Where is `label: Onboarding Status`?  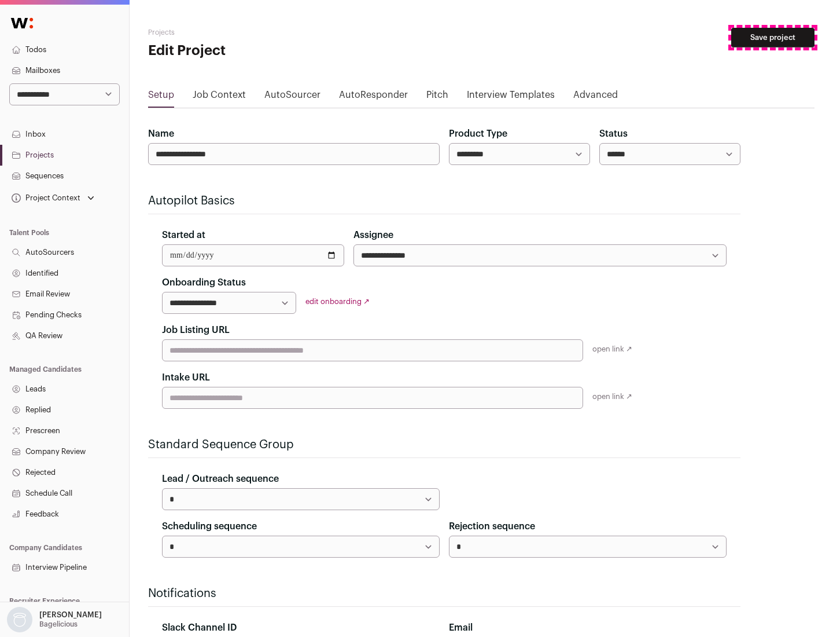
label: Onboarding Status is located at coordinates (204, 282).